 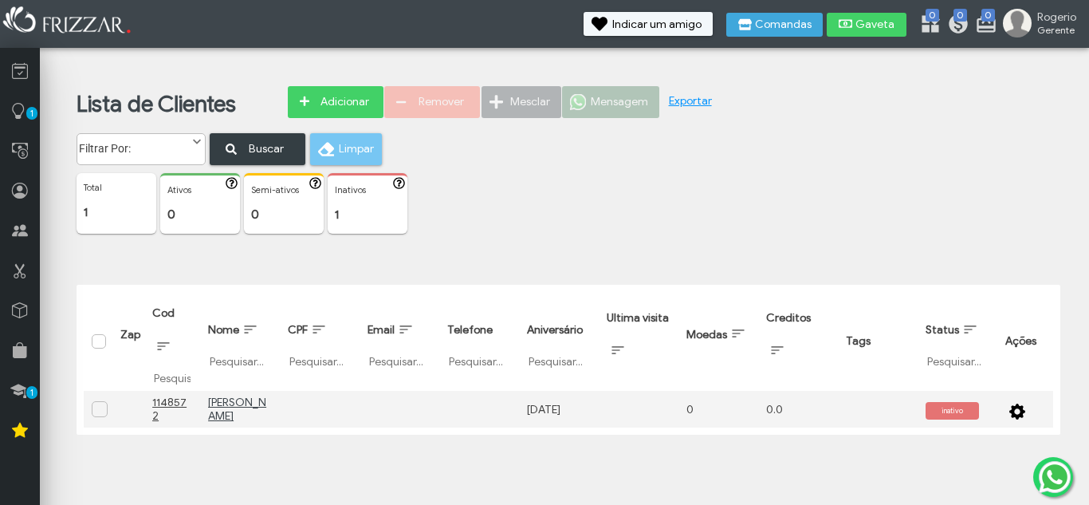 I want to click on span: Ações, so click(x=1020, y=340).